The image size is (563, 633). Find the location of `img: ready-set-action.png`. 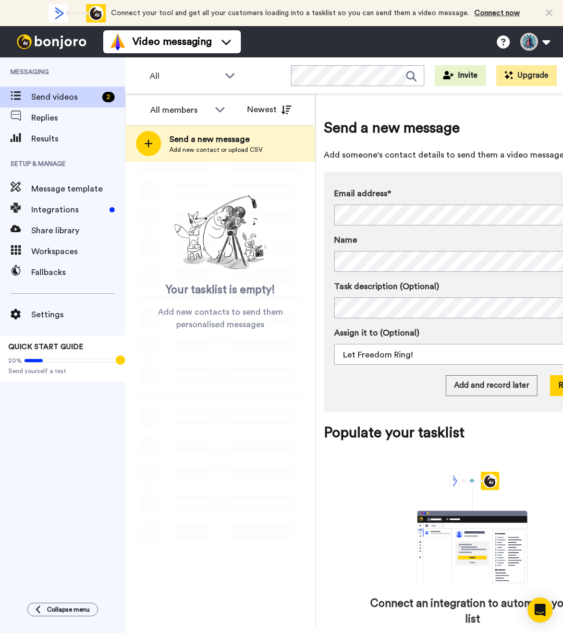

img: ready-set-action.png is located at coordinates (221, 233).